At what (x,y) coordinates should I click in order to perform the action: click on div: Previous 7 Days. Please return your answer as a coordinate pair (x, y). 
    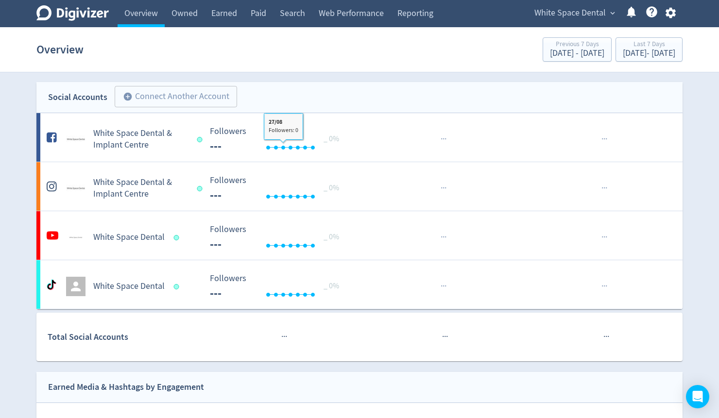
    Looking at the image, I should click on (577, 45).